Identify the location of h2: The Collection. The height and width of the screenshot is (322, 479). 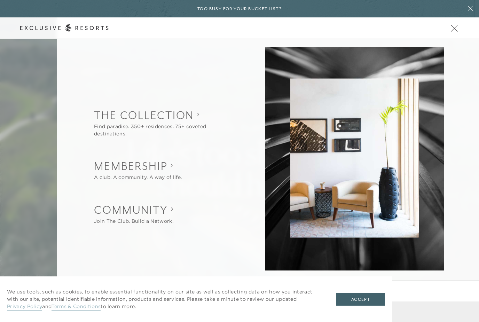
(165, 115).